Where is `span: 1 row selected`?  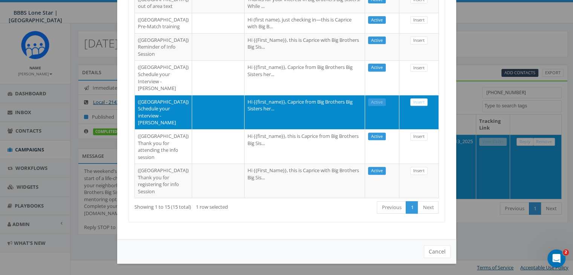
span: 1 row selected is located at coordinates (212, 207).